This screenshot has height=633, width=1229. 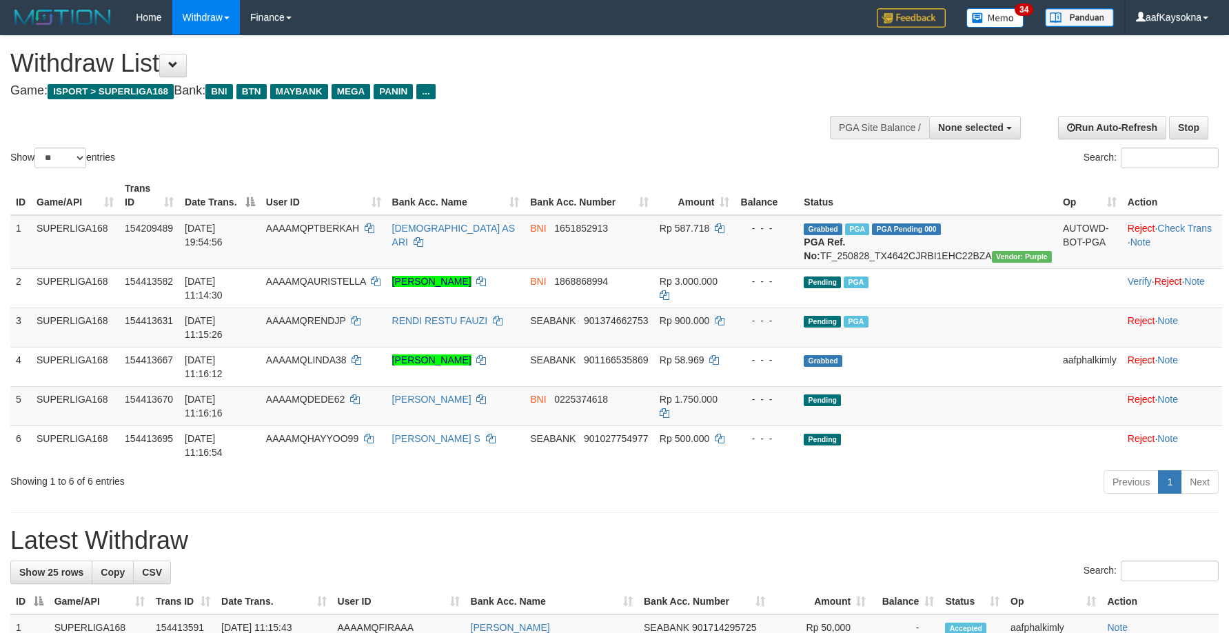 I want to click on input: Search:, so click(x=1170, y=158).